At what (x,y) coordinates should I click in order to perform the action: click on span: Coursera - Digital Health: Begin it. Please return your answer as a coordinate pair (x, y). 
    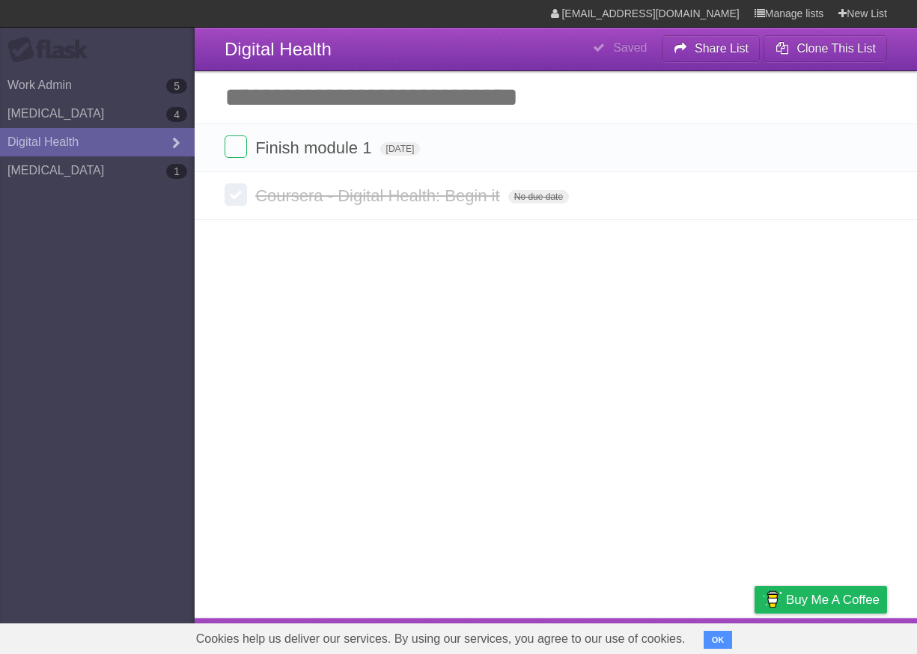
    Looking at the image, I should click on (379, 195).